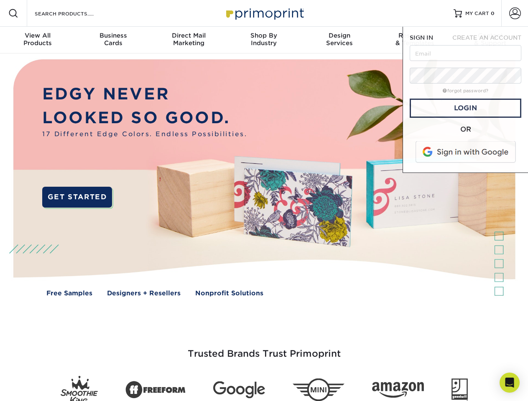 The height and width of the screenshot is (401, 528). Describe the element at coordinates (421, 38) in the screenshot. I see `span: SIGN IN` at that location.